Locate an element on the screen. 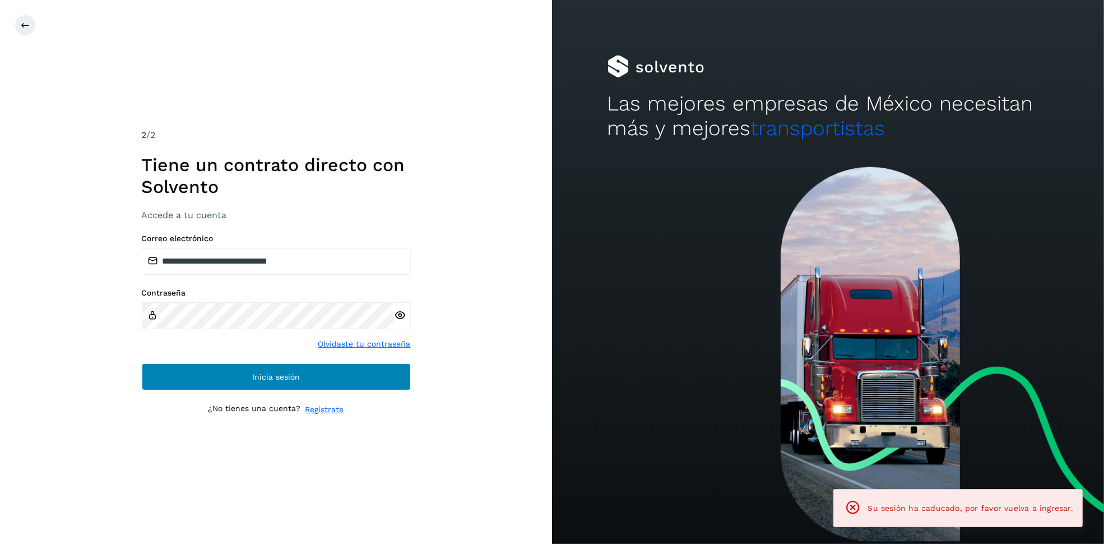 The image size is (1104, 544). span: Inicia sesión is located at coordinates (276, 377).